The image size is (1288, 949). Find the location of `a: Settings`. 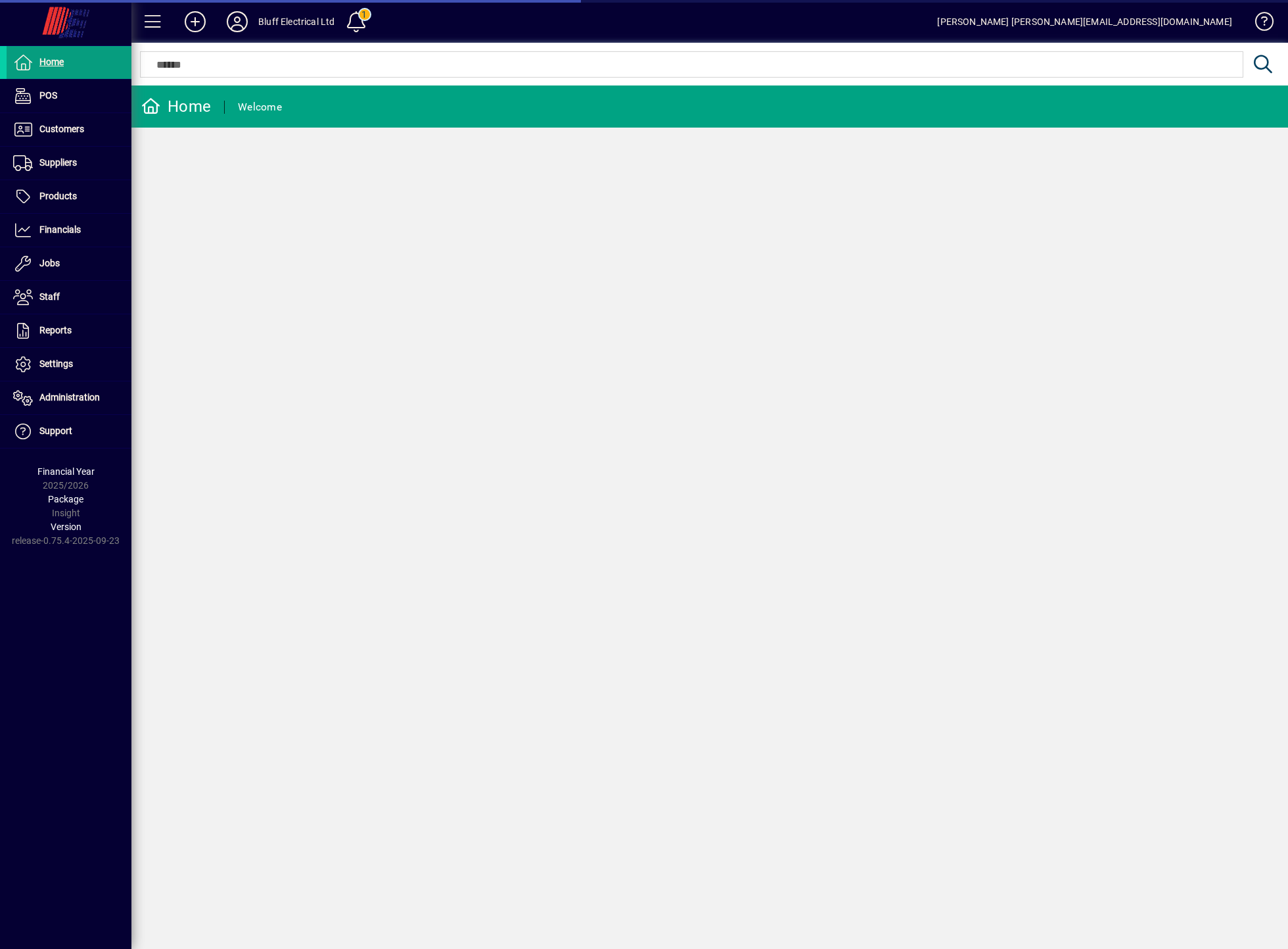

a: Settings is located at coordinates (69, 364).